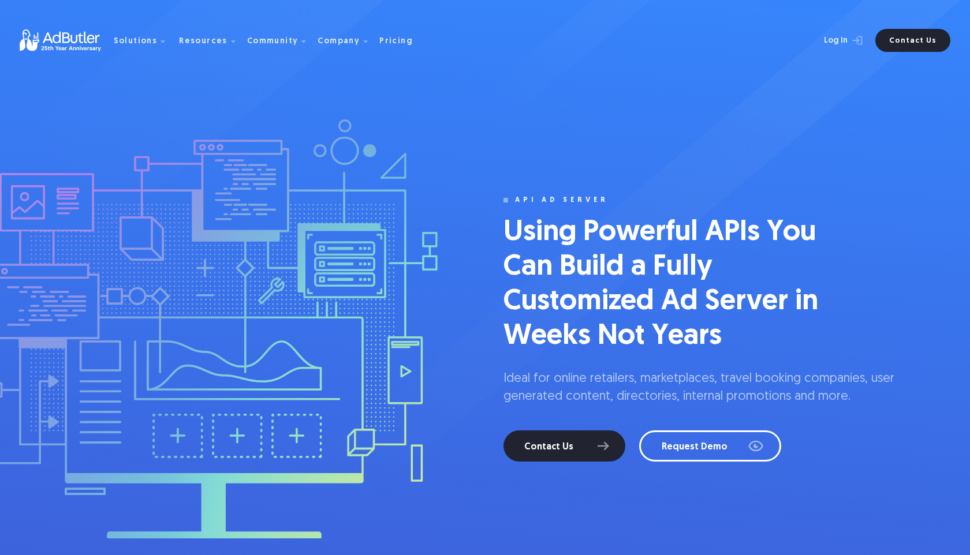  I want to click on div: Resources, so click(203, 42).